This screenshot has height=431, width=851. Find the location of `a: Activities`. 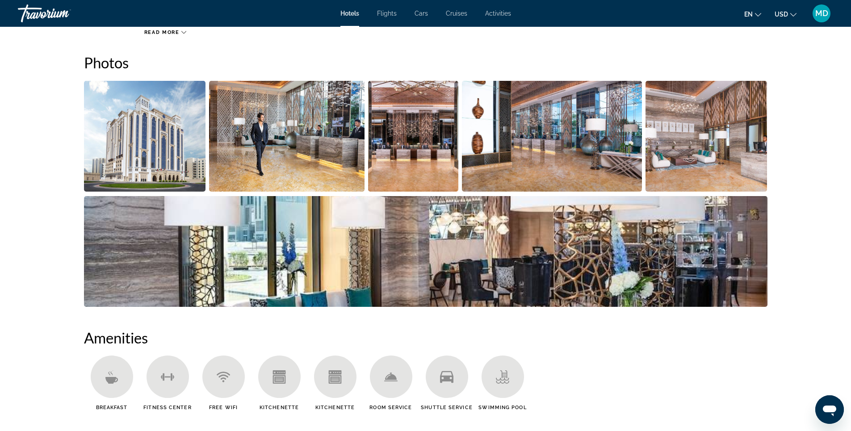

a: Activities is located at coordinates (498, 13).